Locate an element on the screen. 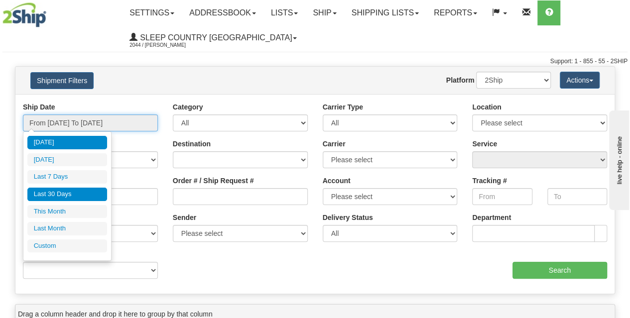  label: Category is located at coordinates (188, 107).